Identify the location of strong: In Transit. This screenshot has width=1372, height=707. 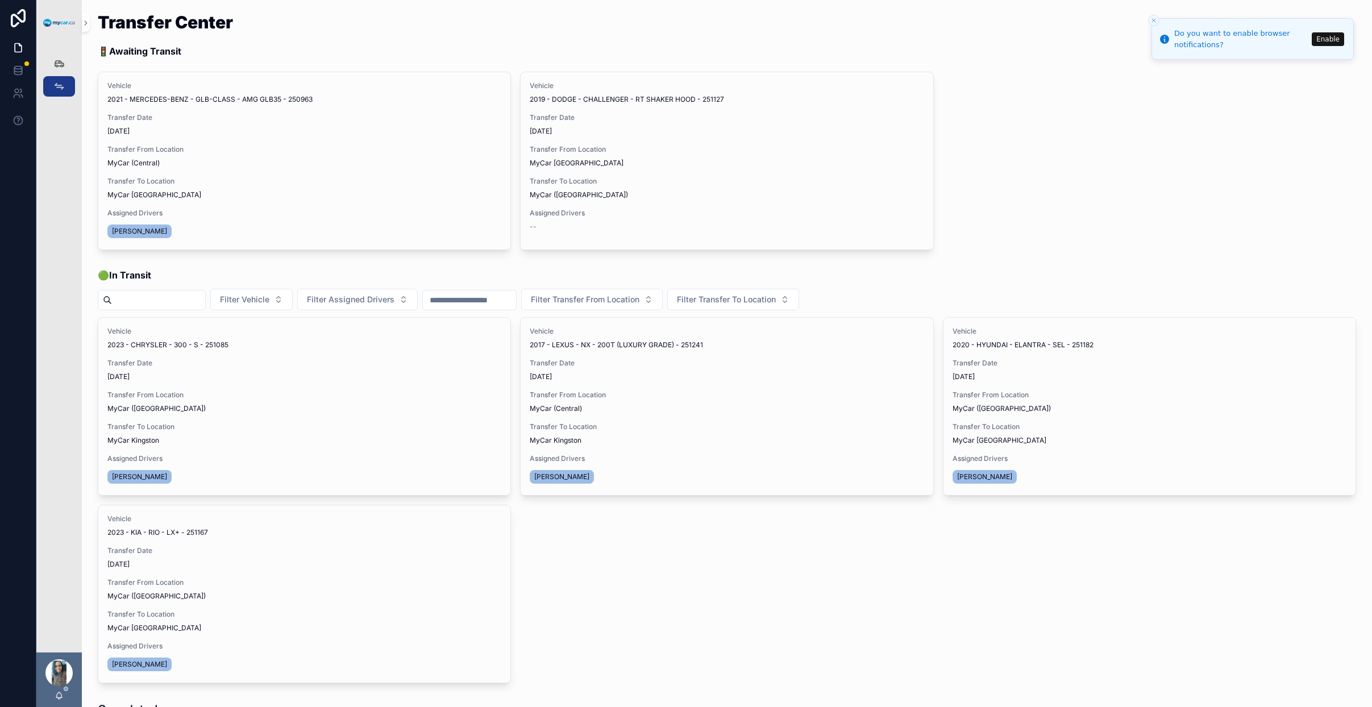
(130, 275).